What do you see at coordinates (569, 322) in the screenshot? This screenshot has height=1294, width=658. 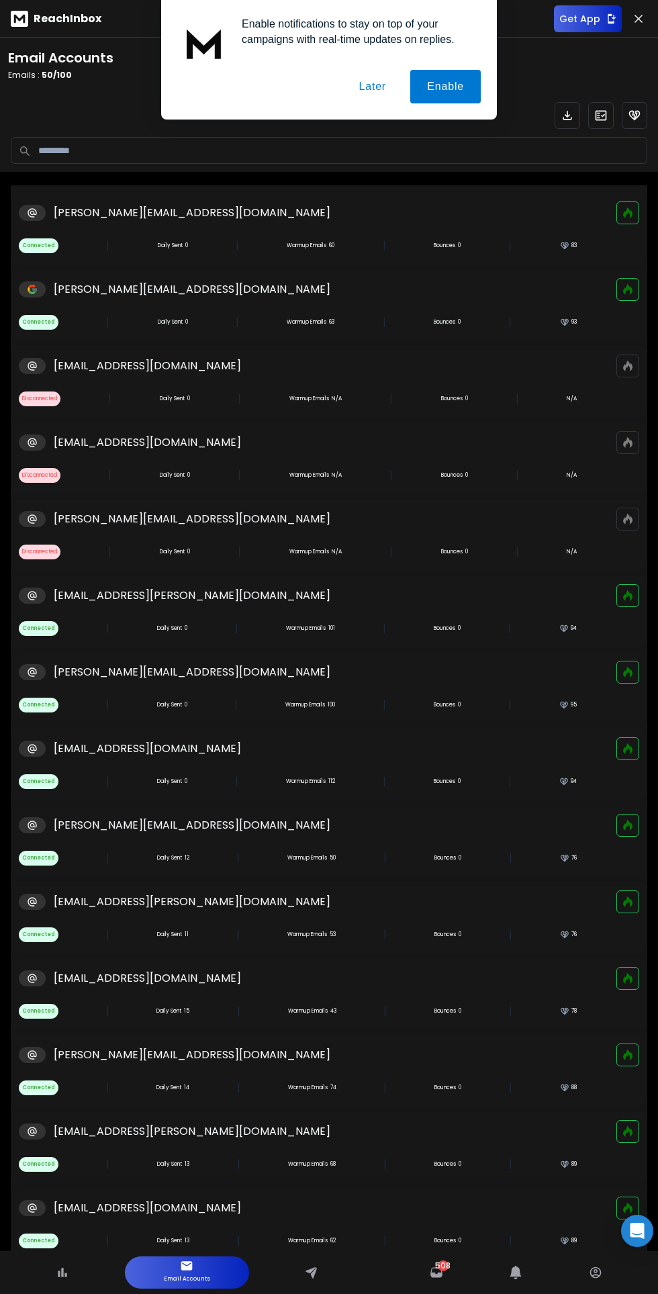 I see `div: 93` at bounding box center [569, 322].